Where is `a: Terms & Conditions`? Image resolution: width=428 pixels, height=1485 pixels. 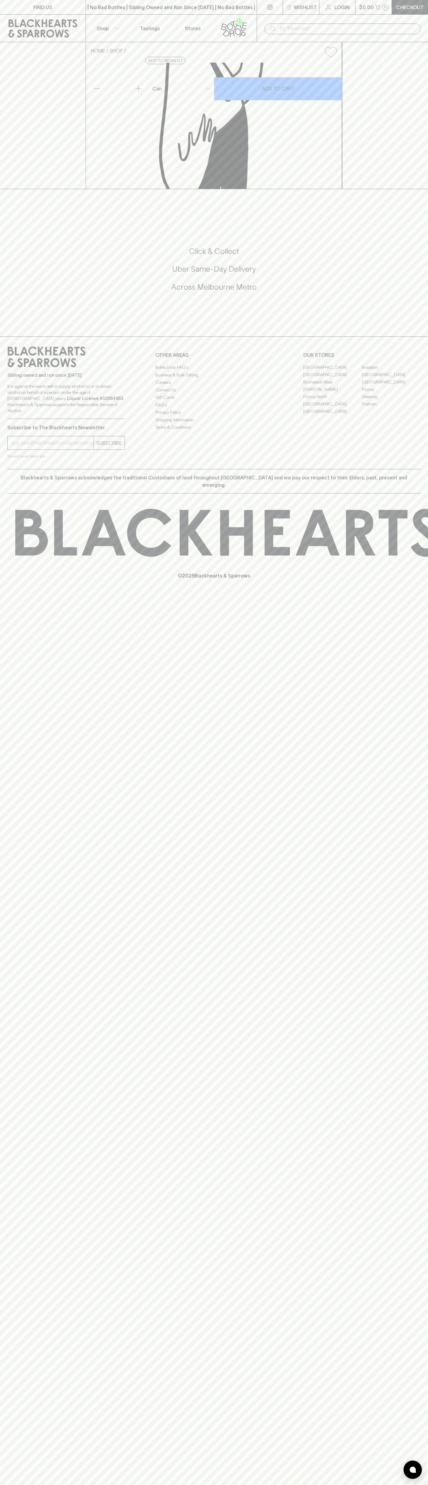 a: Terms & Conditions is located at coordinates (214, 428).